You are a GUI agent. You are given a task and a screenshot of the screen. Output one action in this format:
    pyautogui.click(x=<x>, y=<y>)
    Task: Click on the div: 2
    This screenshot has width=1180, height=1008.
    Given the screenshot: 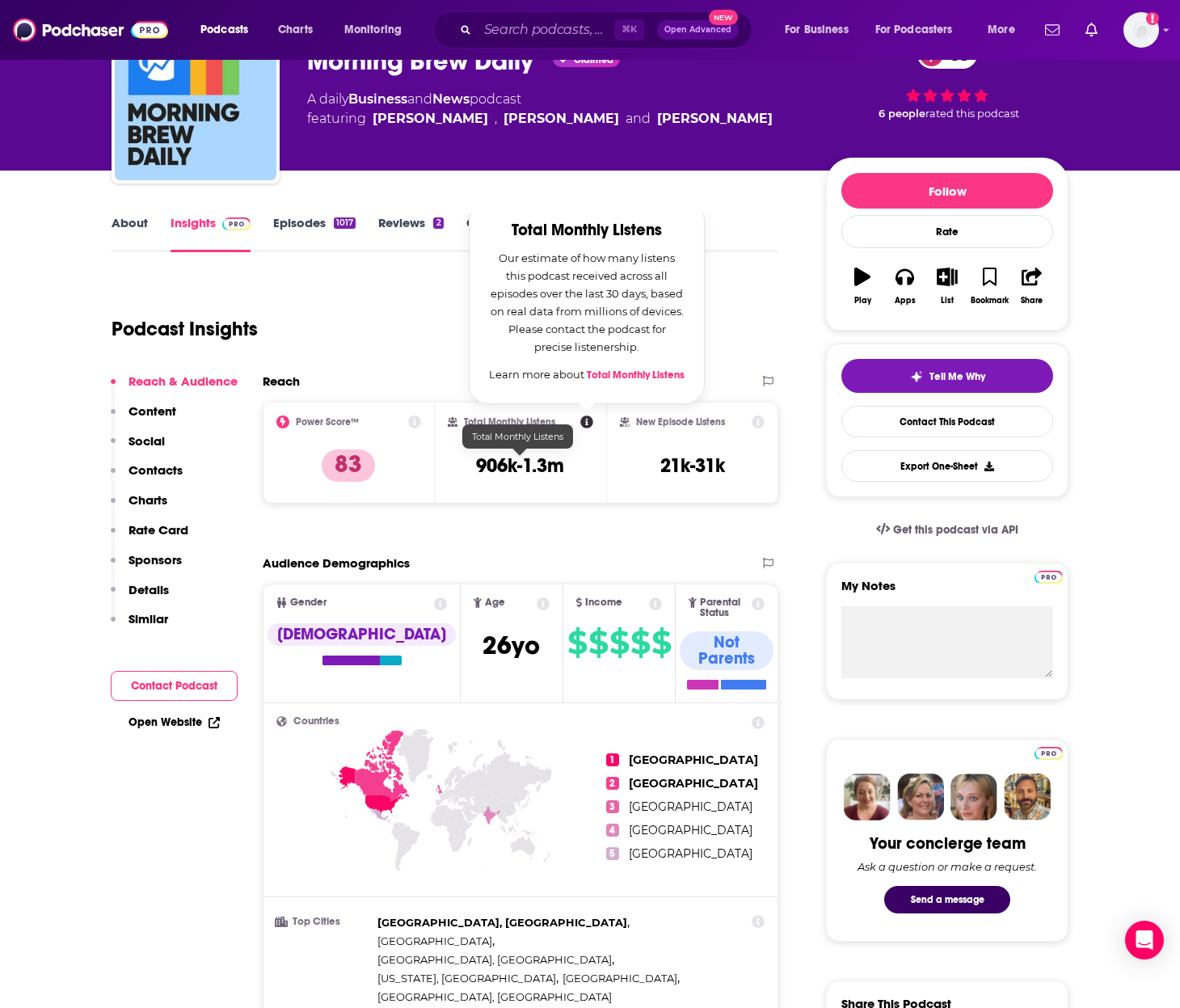 What is the action you would take?
    pyautogui.click(x=438, y=223)
    